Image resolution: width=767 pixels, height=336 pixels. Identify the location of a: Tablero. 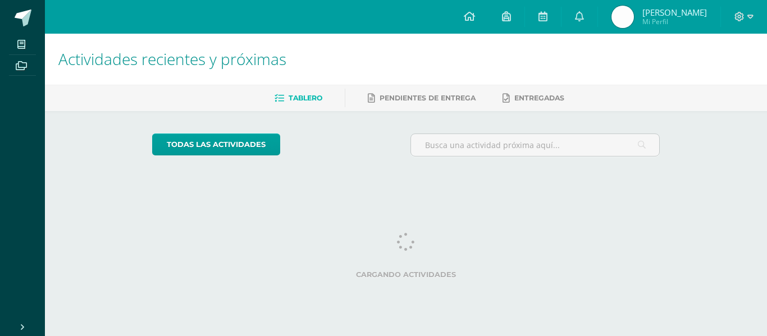
(298, 98).